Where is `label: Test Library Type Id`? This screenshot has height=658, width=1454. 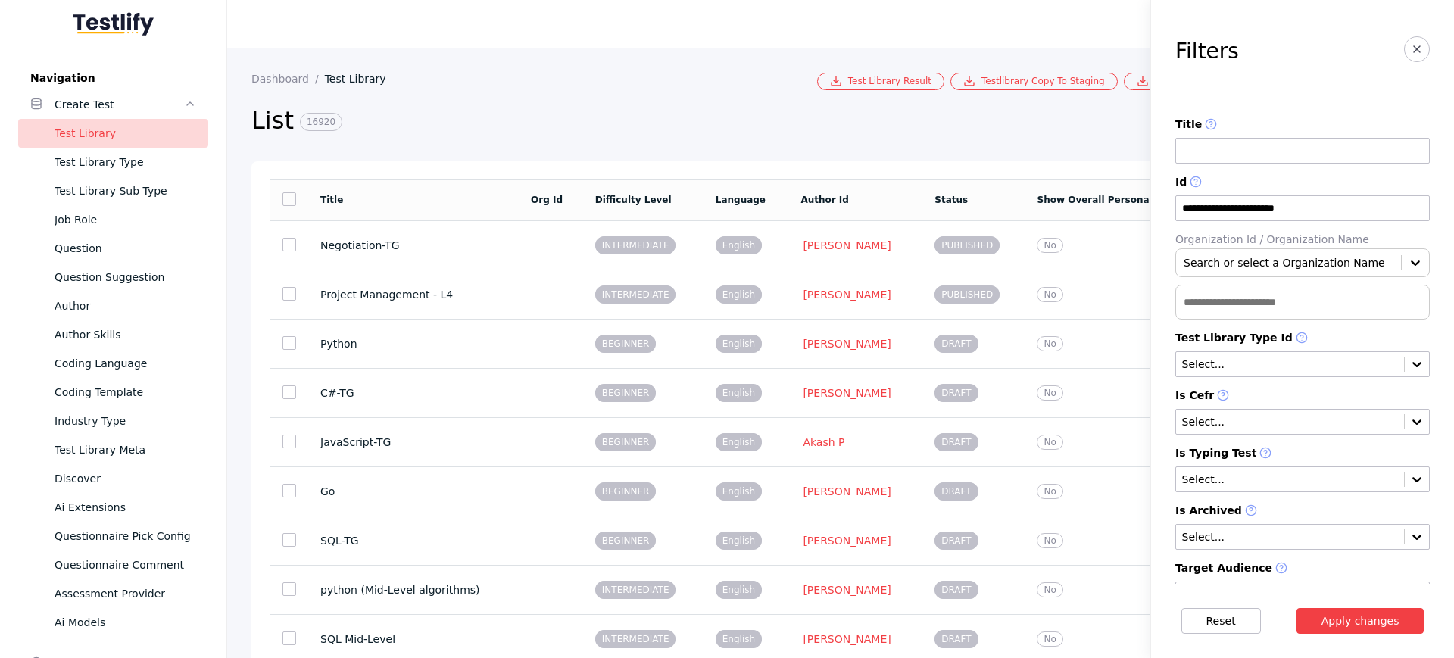 label: Test Library Type Id is located at coordinates (1303, 338).